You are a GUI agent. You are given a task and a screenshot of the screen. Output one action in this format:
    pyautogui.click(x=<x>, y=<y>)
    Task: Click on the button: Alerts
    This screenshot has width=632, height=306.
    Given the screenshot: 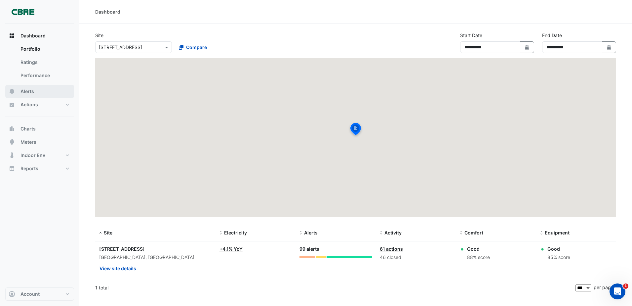 What is the action you would take?
    pyautogui.click(x=40, y=91)
    